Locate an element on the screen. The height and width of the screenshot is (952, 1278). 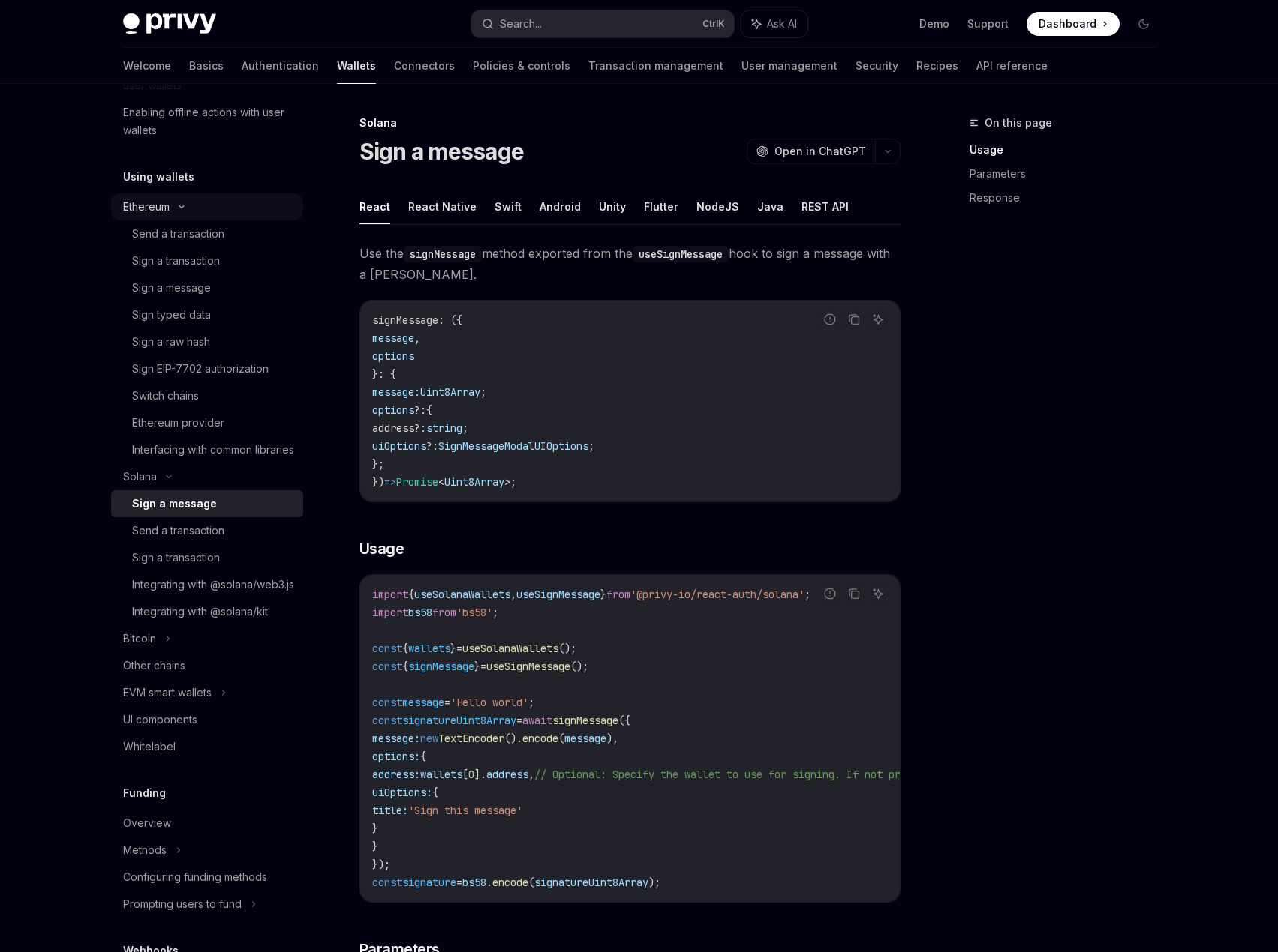
a: Support is located at coordinates (987, 24).